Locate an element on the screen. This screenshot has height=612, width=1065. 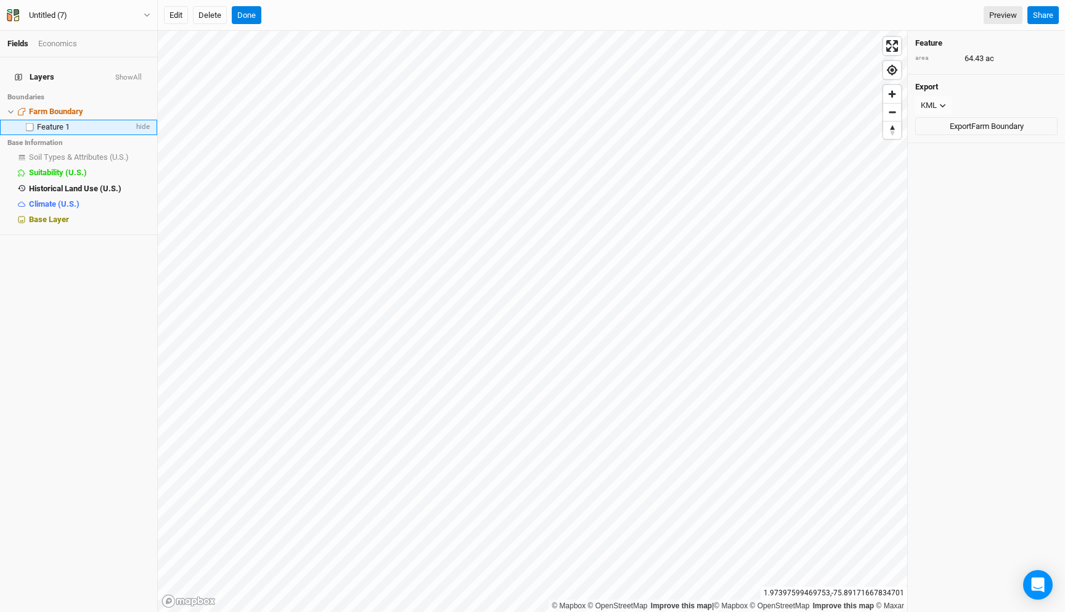
button: Zoom in is located at coordinates (892, 94).